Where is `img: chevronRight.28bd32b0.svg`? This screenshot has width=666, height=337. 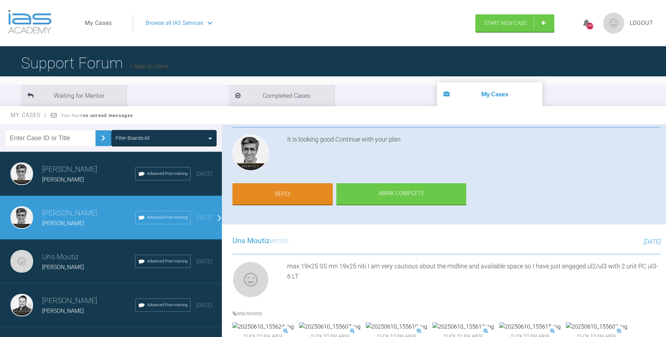 img: chevronRight.28bd32b0.svg is located at coordinates (103, 138).